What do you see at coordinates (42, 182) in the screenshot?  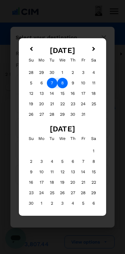 I see `div: Choose Monday, November 17th, 2025` at bounding box center [42, 182].